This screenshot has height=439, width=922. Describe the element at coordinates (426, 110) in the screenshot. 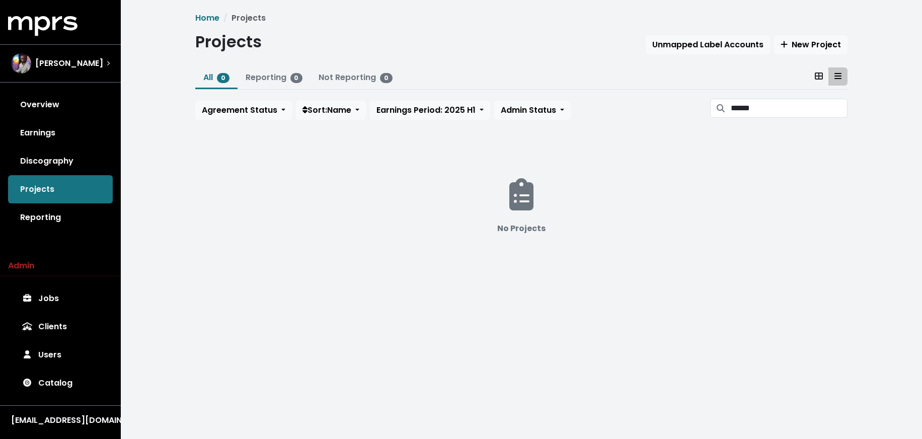

I see `span: Earnings Period: 2025 H1` at that location.